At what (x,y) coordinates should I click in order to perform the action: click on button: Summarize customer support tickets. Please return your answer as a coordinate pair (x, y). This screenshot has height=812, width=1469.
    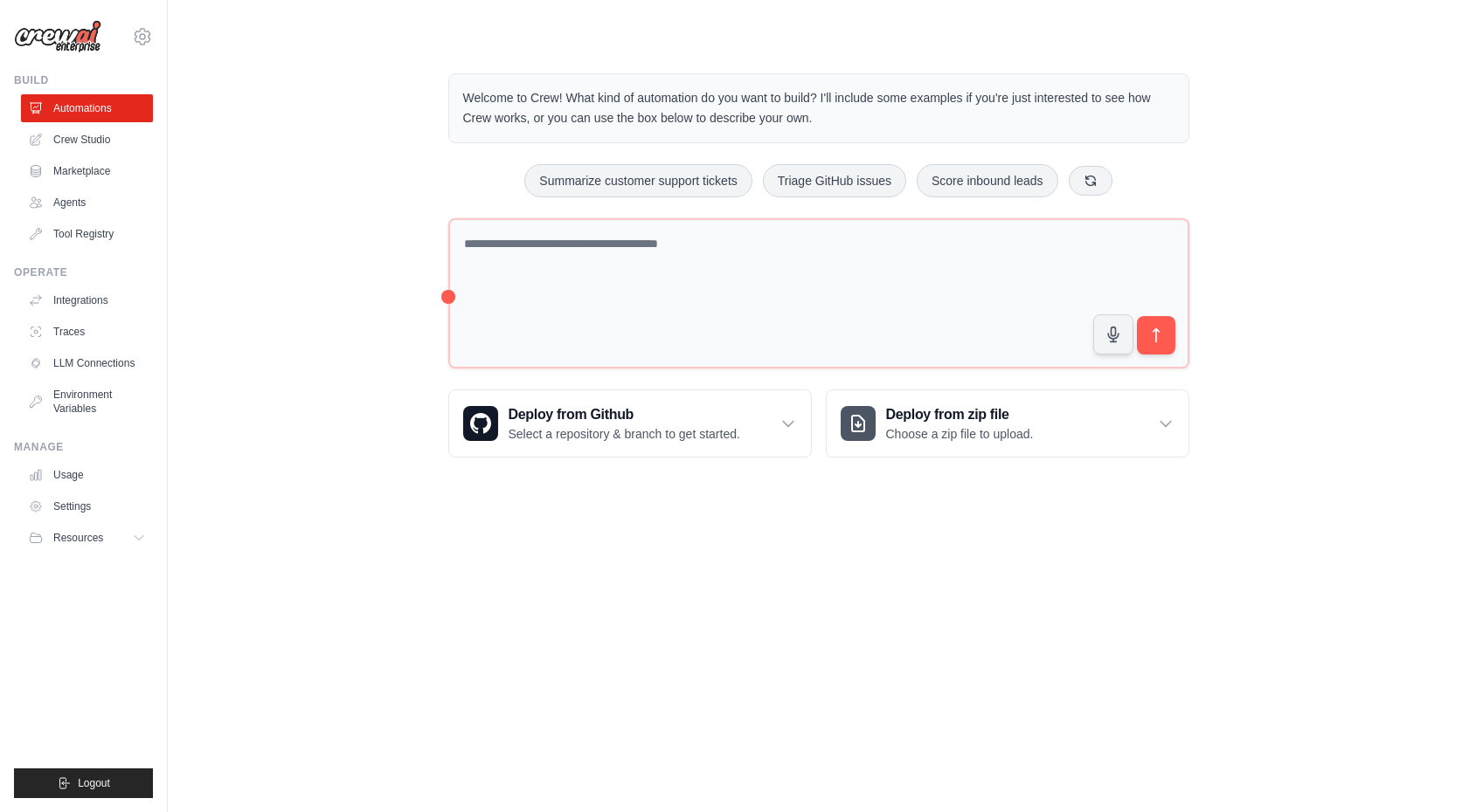
    Looking at the image, I should click on (637, 181).